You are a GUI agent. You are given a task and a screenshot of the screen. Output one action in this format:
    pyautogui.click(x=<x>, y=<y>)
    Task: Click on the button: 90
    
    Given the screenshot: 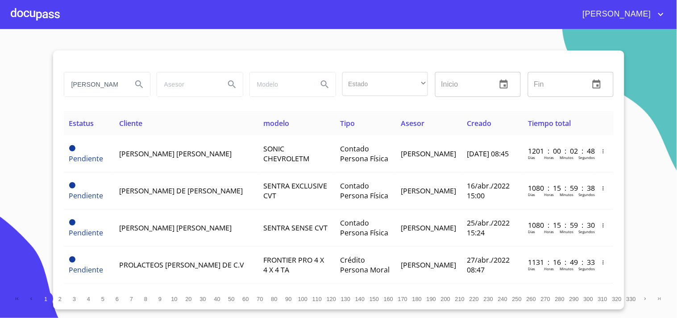 What is the action you would take?
    pyautogui.click(x=289, y=298)
    